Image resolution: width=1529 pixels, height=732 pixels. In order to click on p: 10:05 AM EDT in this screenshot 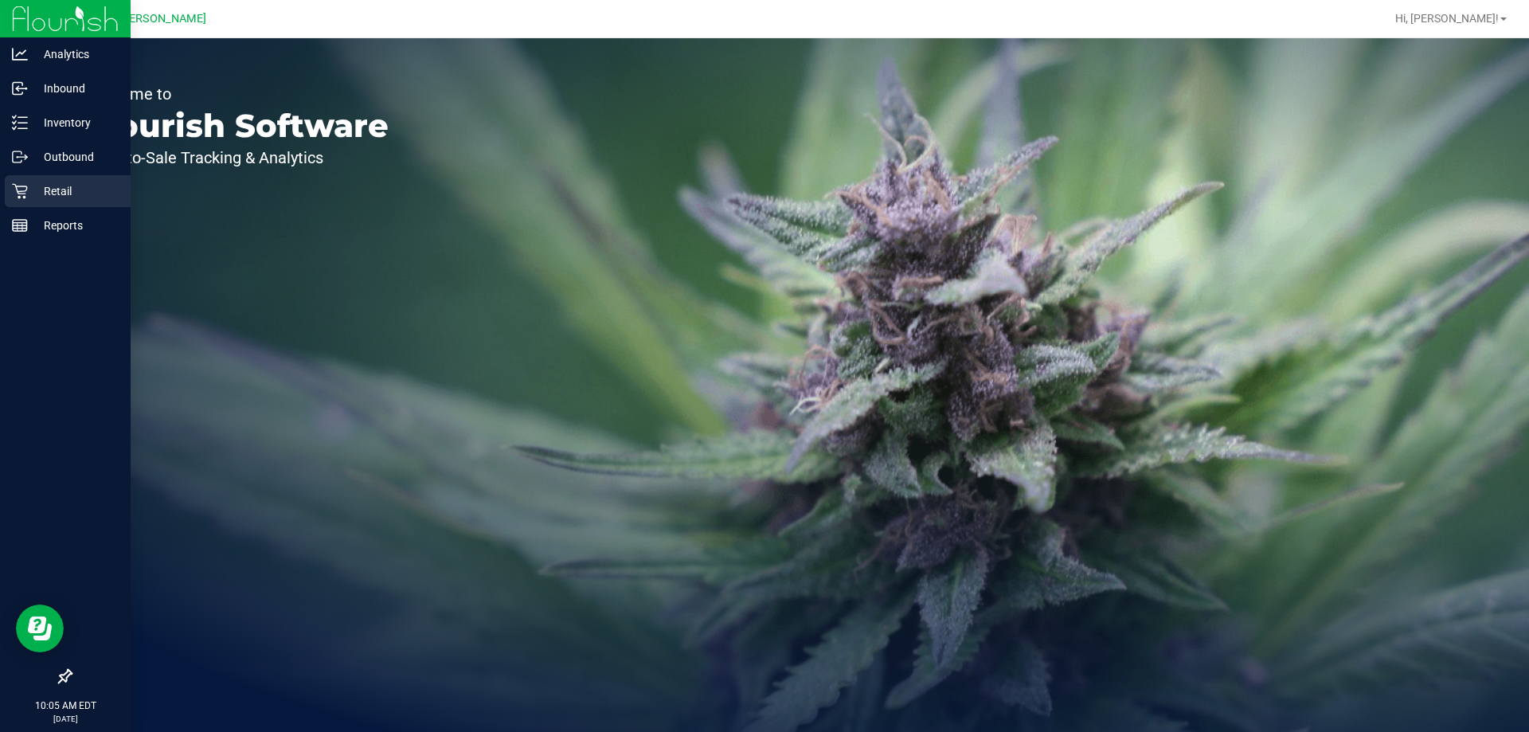, I will do `click(65, 706)`.